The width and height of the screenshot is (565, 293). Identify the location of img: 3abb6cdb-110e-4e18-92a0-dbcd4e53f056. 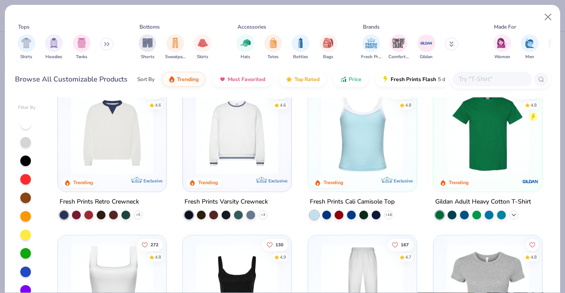
(112, 133).